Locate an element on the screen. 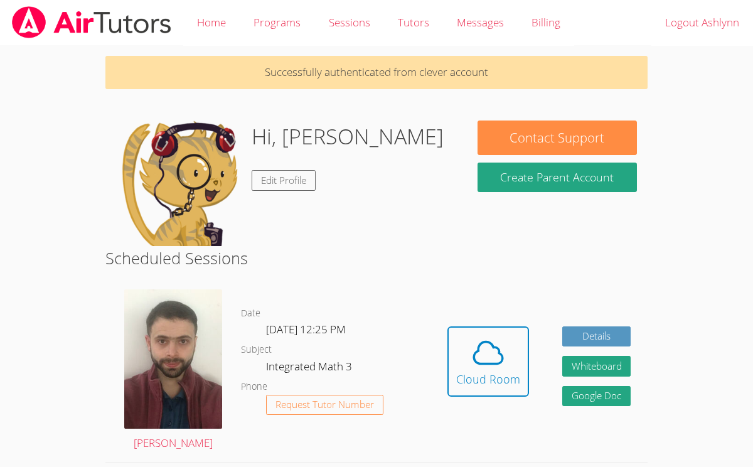 This screenshot has width=753, height=467. a: Google Doc is located at coordinates (596, 396).